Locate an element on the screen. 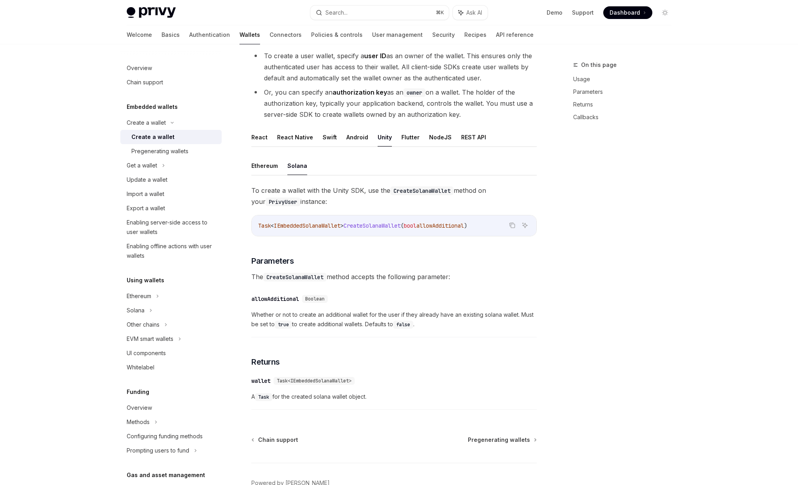 This screenshot has height=485, width=798. h5: Using wallets is located at coordinates (145, 280).